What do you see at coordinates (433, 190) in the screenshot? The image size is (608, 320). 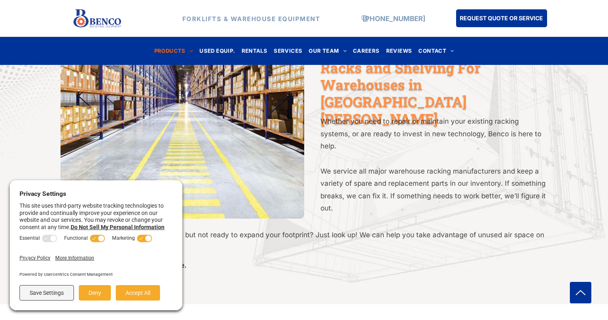 I see `span: We service all major warehouse racking manufacturers and keep a variety of spare and replacement ...` at bounding box center [433, 190].